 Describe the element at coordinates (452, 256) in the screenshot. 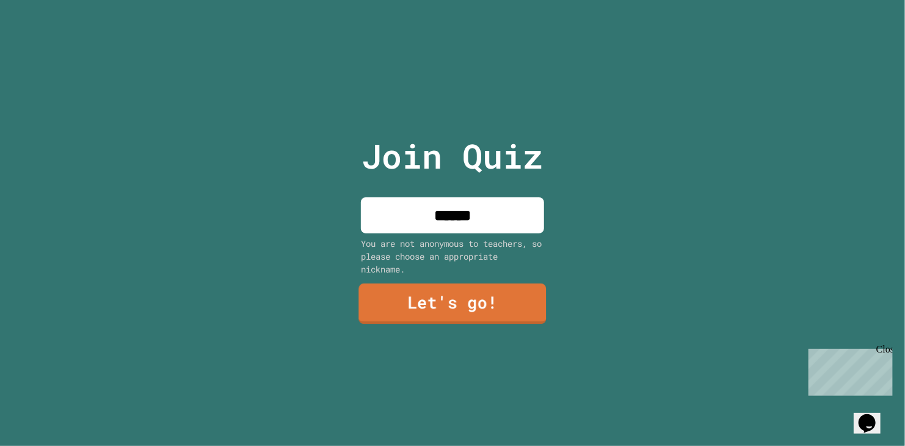

I see `div: You are not anonymous to teachers, so please choose an appropriate nickname.` at that location.